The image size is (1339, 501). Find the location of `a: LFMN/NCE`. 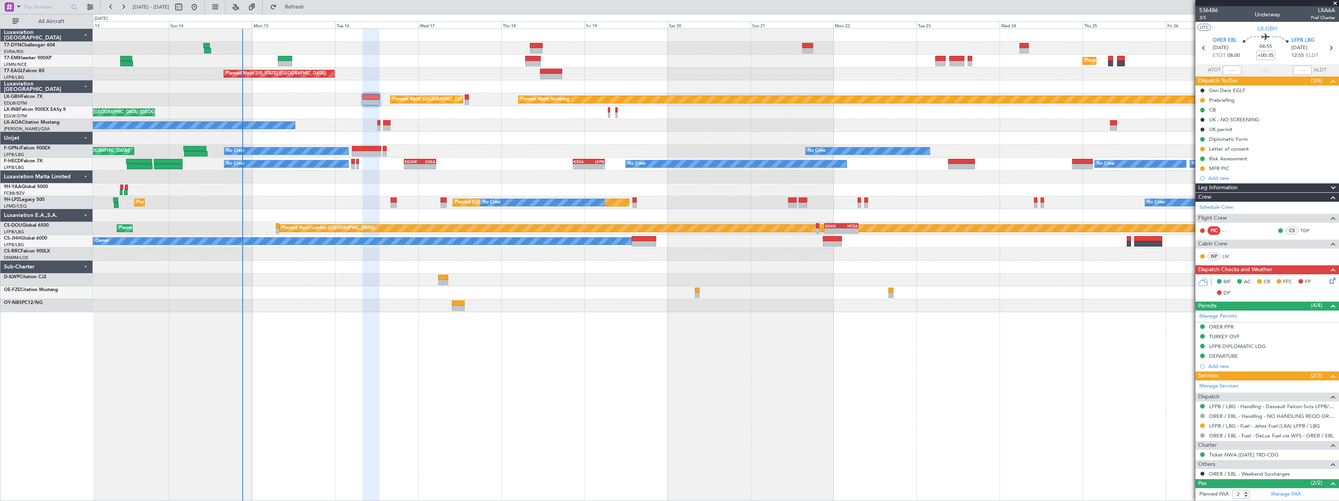

a: LFMN/NCE is located at coordinates (15, 64).